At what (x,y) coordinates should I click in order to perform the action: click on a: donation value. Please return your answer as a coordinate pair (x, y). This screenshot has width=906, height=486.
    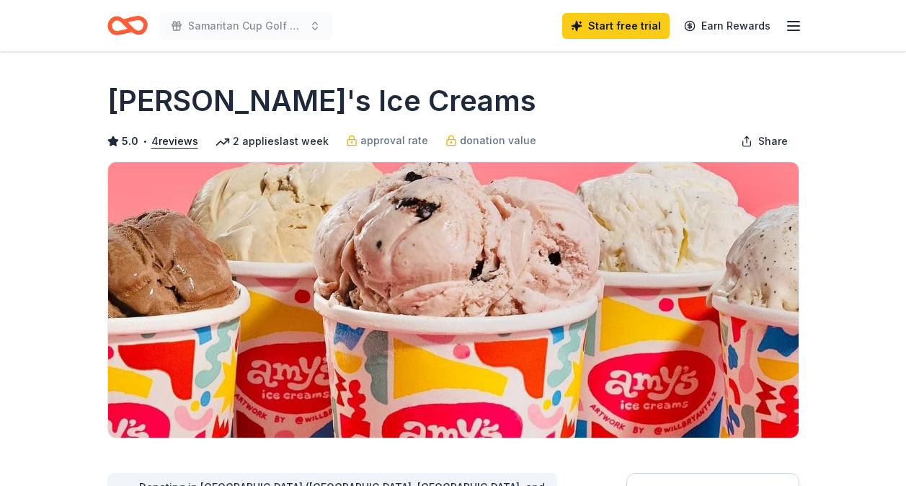
    Looking at the image, I should click on (491, 141).